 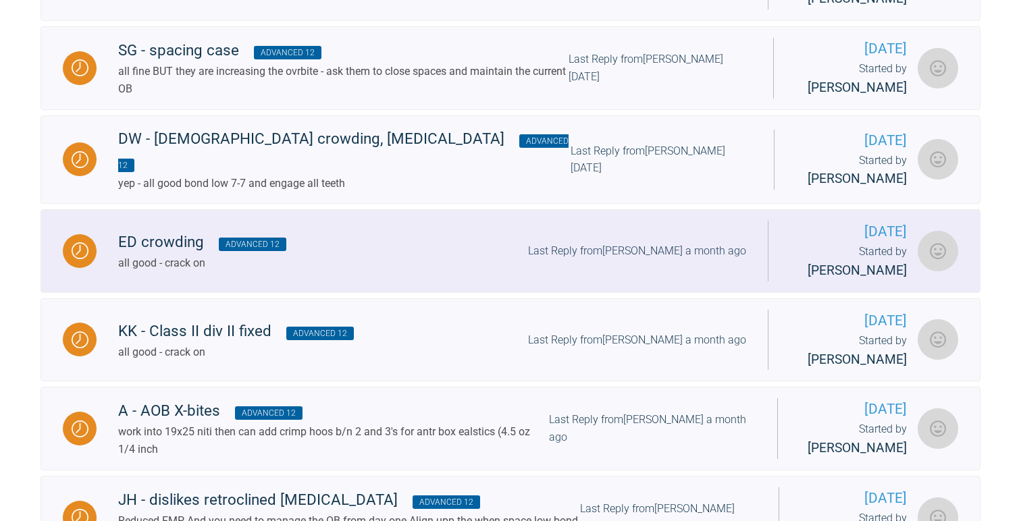 I want to click on div: all fine BUT they are increasing the ovrbite - ask them to close spaces and maintain the current OB, so click(x=343, y=80).